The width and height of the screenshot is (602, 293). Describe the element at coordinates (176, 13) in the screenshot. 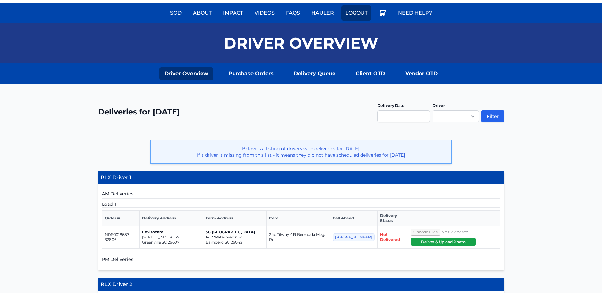

I see `a: Sod` at that location.